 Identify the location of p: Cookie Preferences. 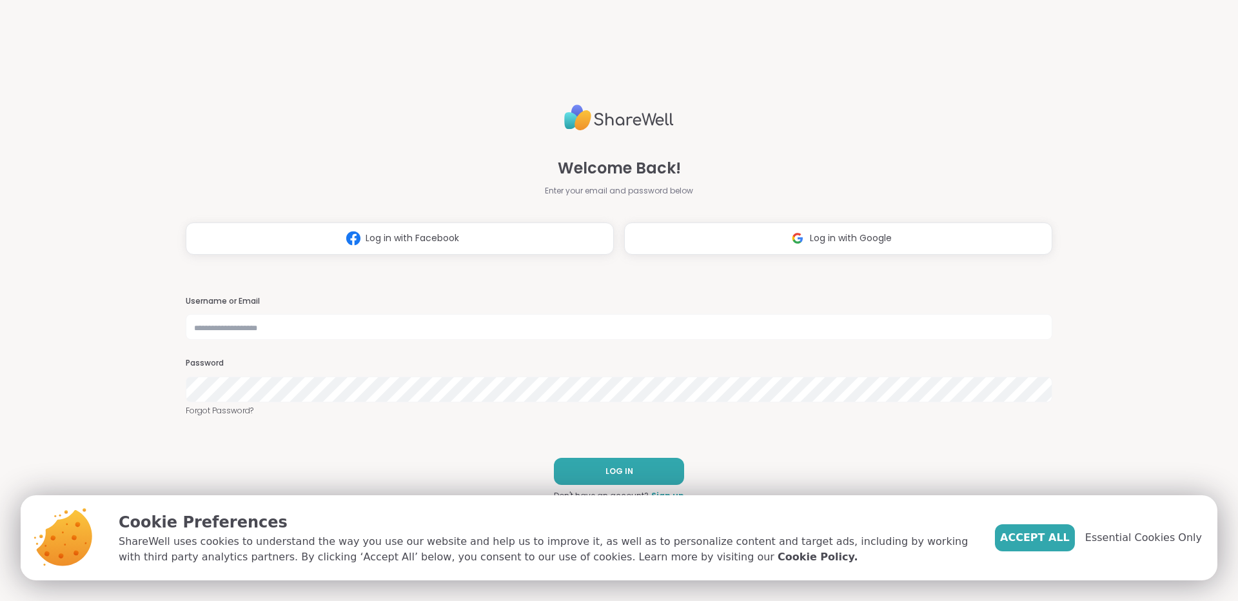
(546, 522).